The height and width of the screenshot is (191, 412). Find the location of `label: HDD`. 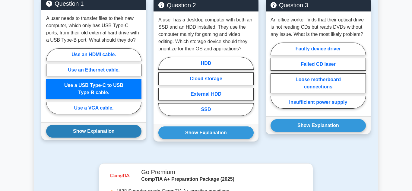

label: HDD is located at coordinates (206, 63).